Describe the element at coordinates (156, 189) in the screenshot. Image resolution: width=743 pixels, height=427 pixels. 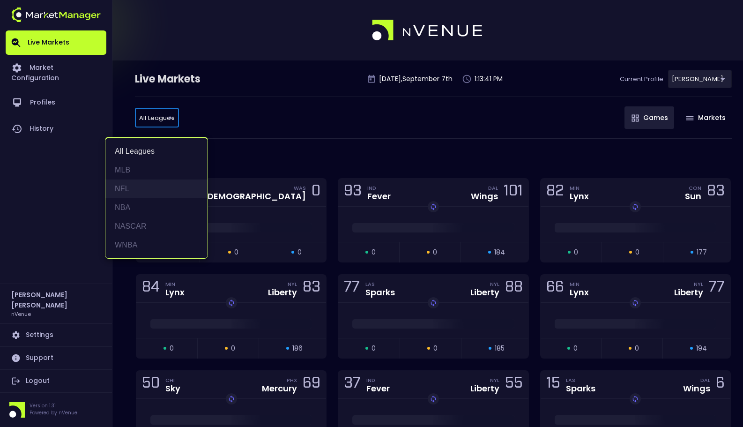
I see `li: NFL` at that location.